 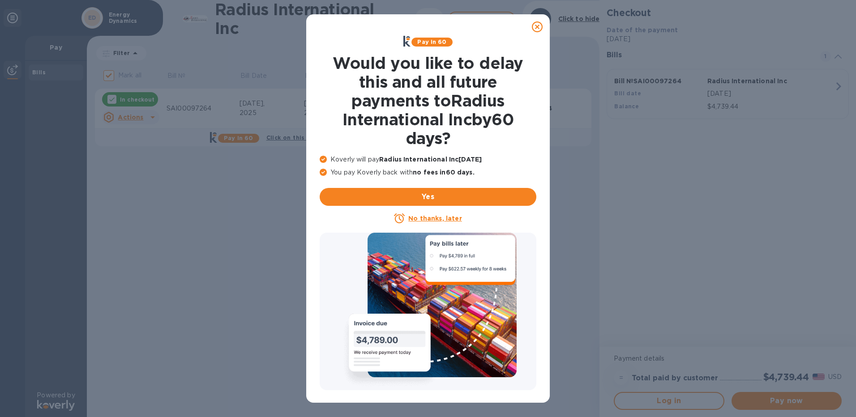 I want to click on b: Pay in 60, so click(x=432, y=42).